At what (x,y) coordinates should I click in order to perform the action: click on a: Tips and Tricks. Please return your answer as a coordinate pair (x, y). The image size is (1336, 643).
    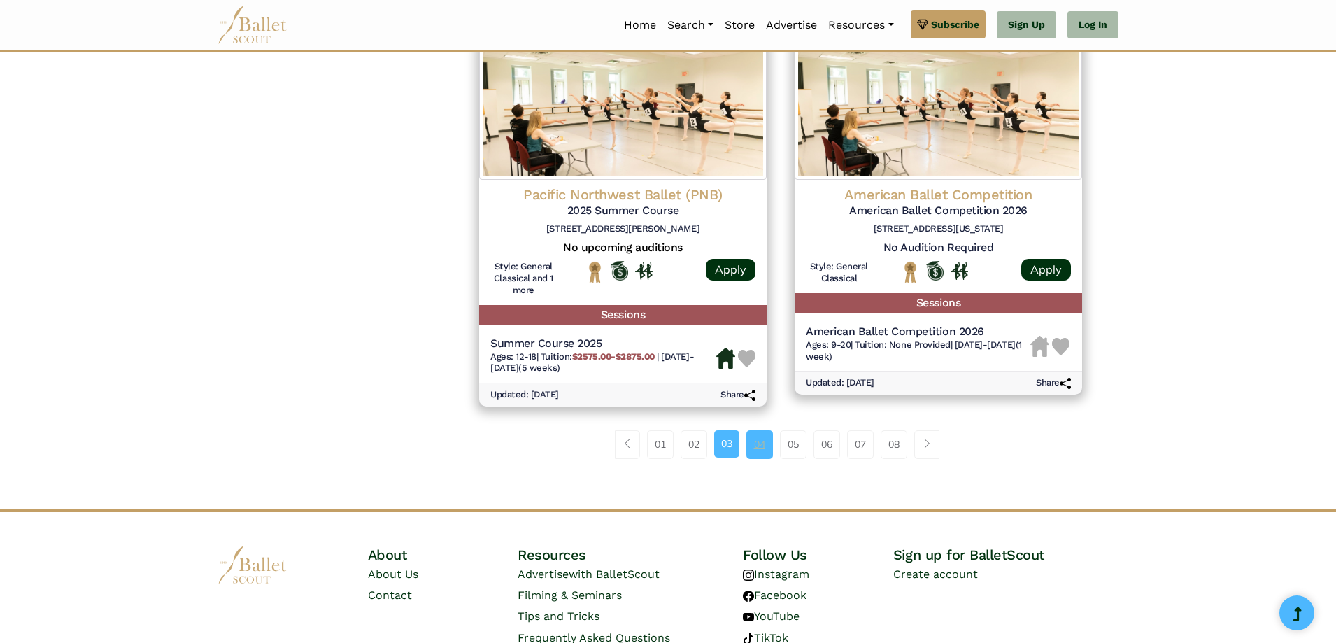
    Looking at the image, I should click on (558, 616).